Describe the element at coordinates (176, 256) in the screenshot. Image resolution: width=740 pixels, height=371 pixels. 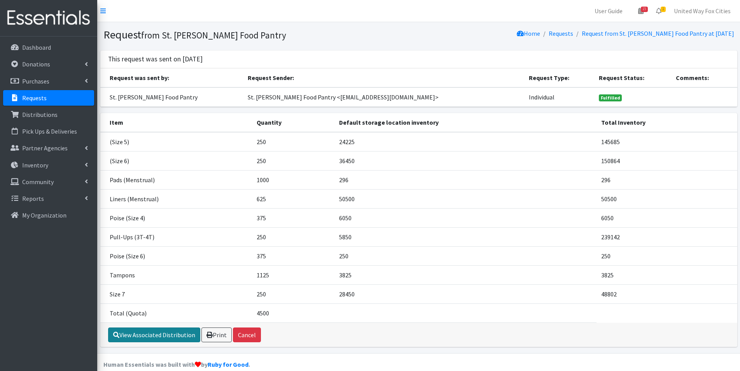
I see `td: Poise (Size 6)` at that location.